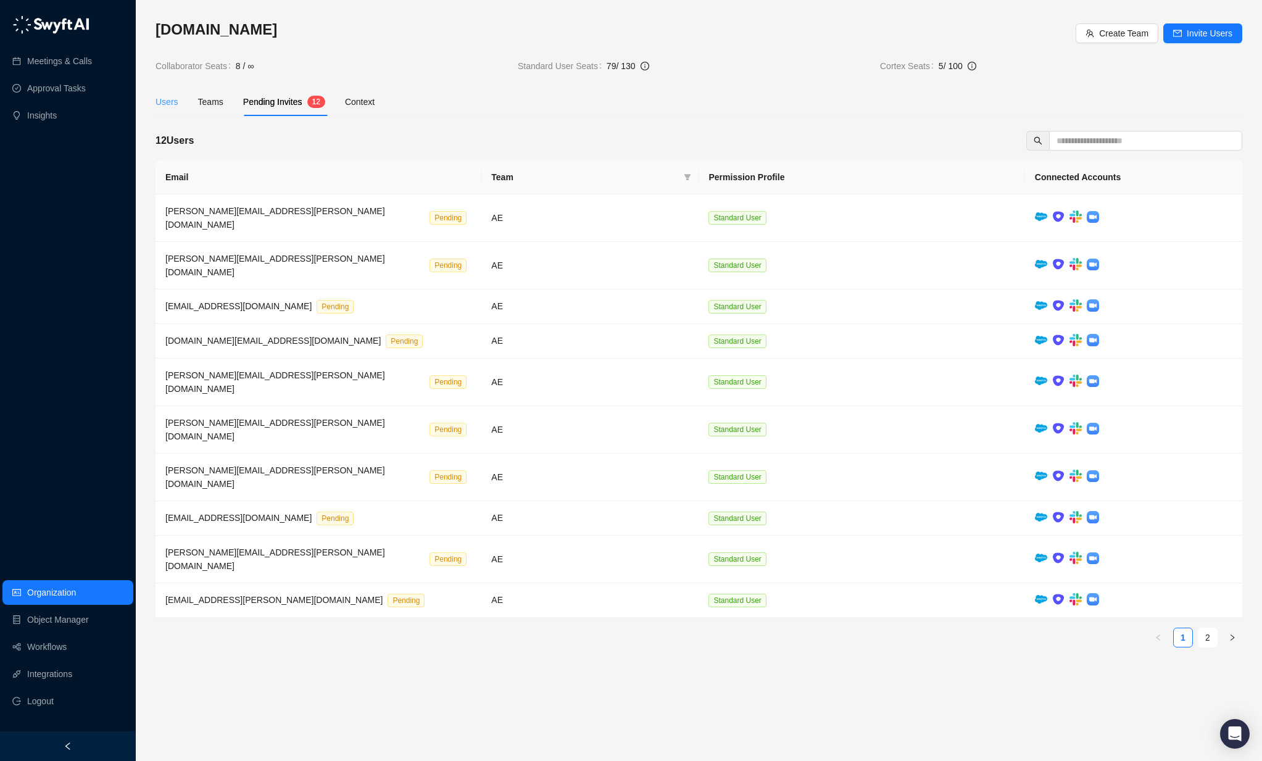 The width and height of the screenshot is (1262, 761). What do you see at coordinates (211, 102) in the screenshot?
I see `div: Teams` at bounding box center [211, 102].